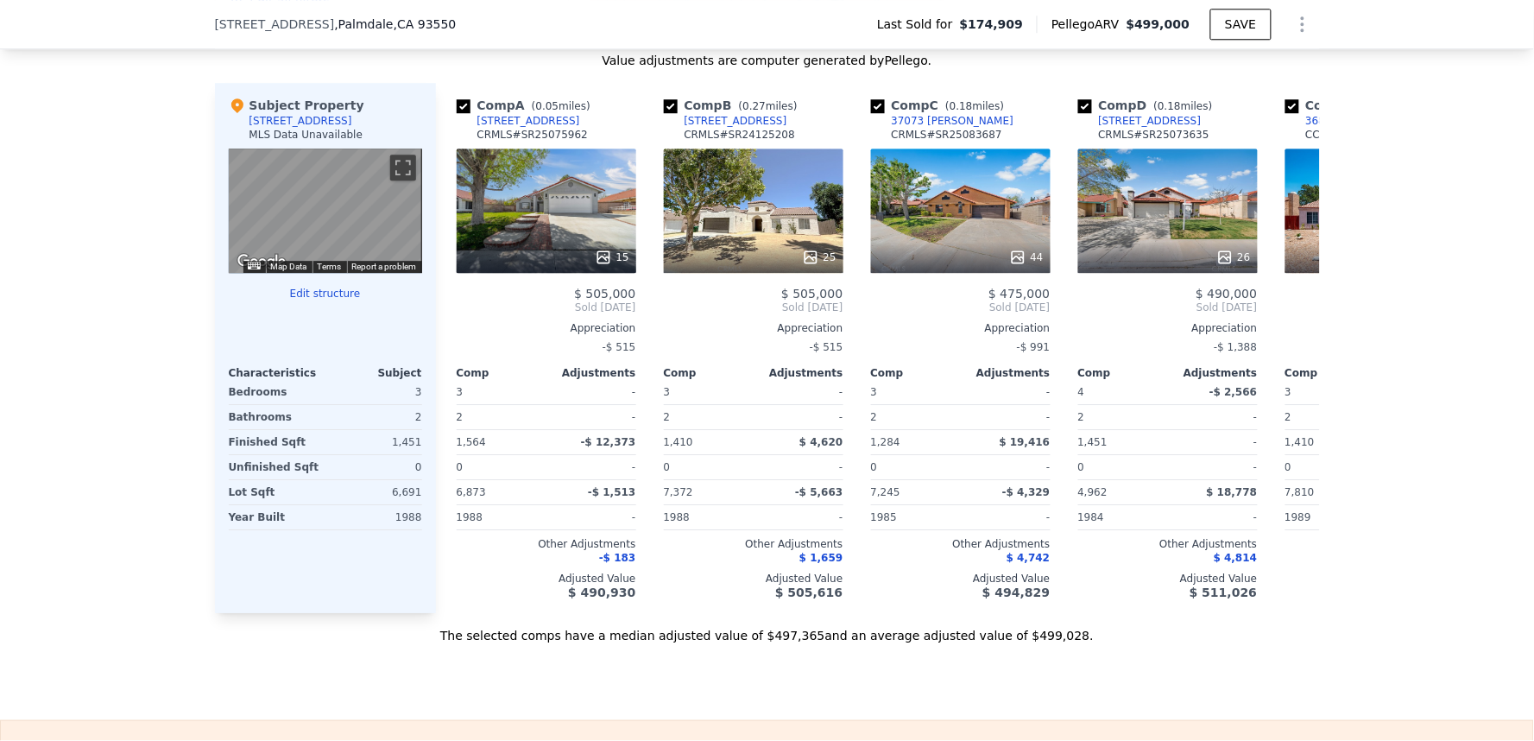 The image size is (1534, 741). What do you see at coordinates (818, 492) in the screenshot?
I see `span: -$ 5,663` at bounding box center [818, 492].